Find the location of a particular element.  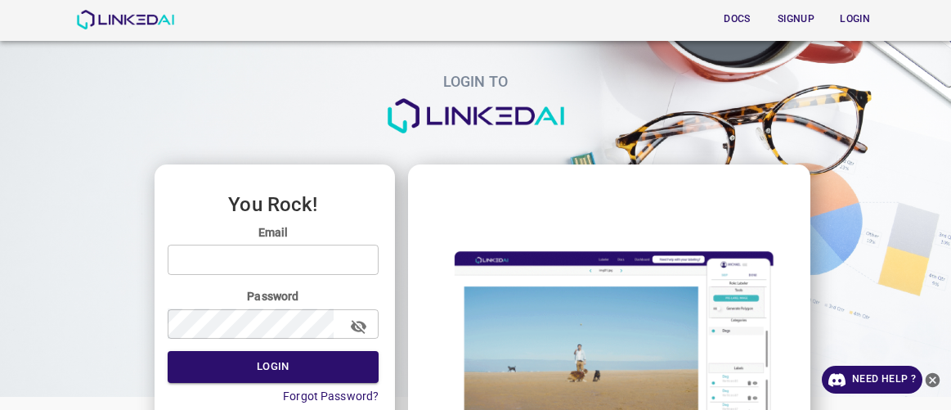

span: Forgot Password? is located at coordinates (331, 396).